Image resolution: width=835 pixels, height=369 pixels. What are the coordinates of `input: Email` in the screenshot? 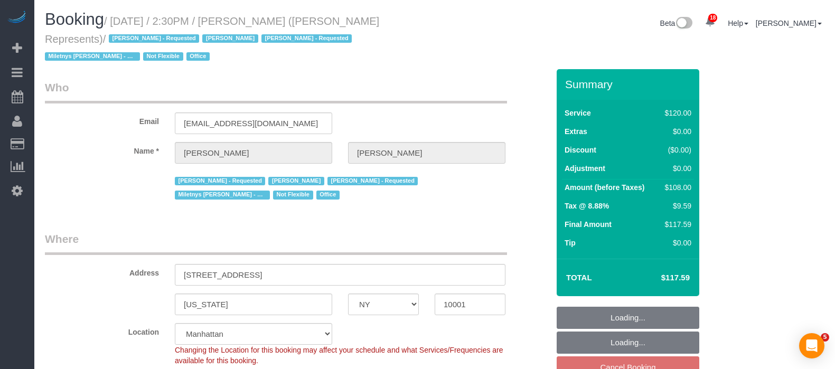 It's located at (253, 123).